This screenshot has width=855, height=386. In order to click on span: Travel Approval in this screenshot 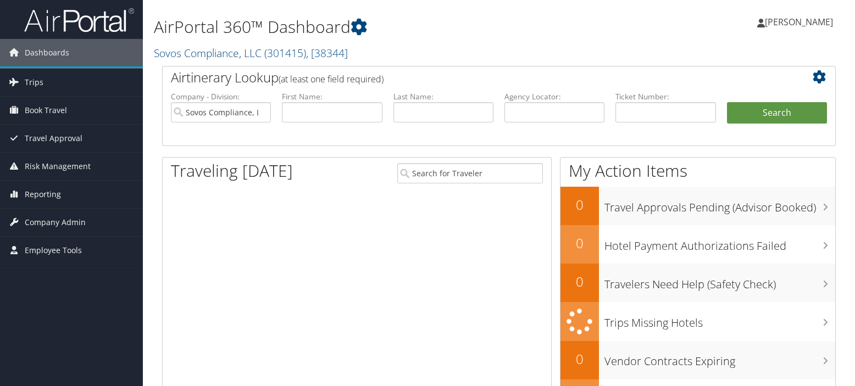, I will do `click(53, 139)`.